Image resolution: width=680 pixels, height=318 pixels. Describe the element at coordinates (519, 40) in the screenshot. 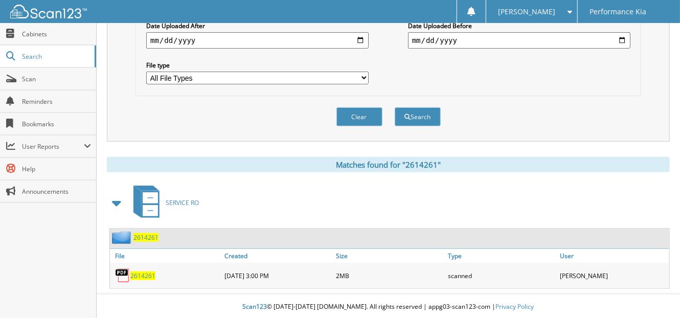

I see `input: end` at that location.